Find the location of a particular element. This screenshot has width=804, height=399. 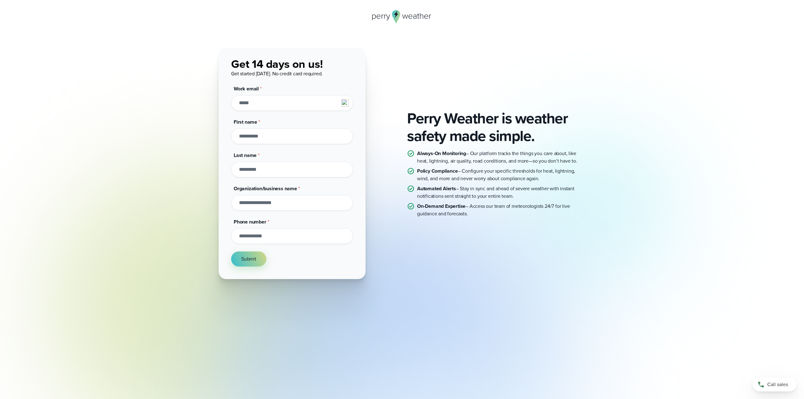

strong: On-Demand Expertise is located at coordinates (441, 206).